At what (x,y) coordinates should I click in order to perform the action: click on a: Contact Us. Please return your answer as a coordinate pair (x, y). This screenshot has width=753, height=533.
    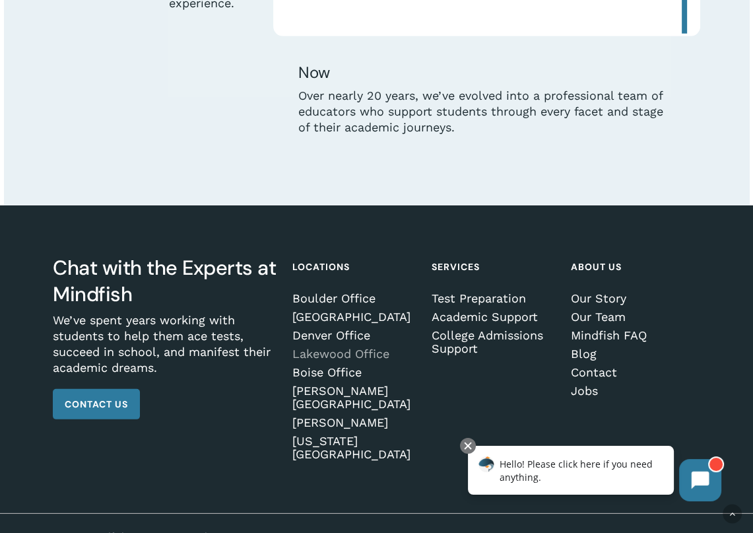
    Looking at the image, I should click on (96, 404).